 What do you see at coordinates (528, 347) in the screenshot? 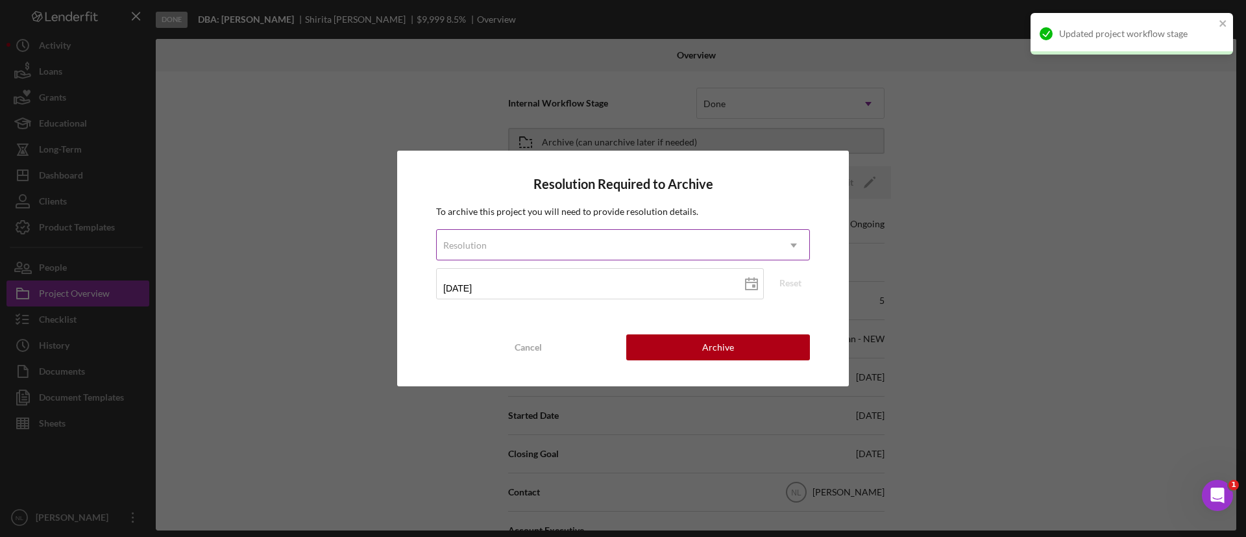
I see `button: Cancel` at bounding box center [528, 347].